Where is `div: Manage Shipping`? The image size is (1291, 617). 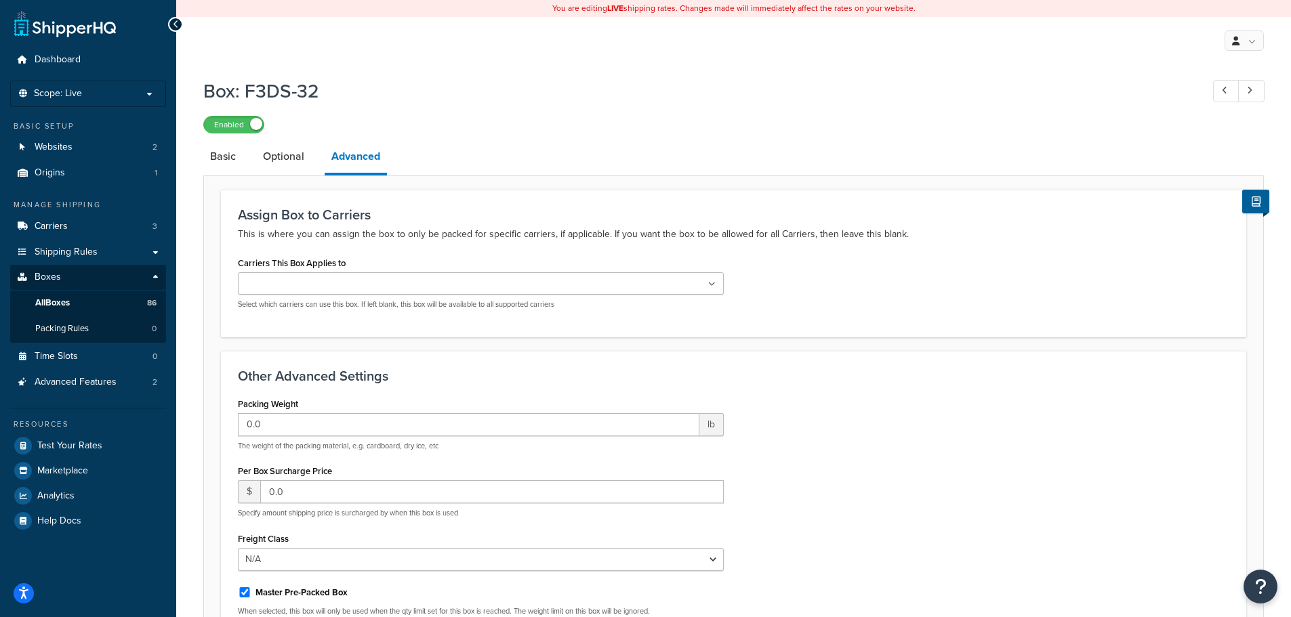
div: Manage Shipping is located at coordinates (88, 205).